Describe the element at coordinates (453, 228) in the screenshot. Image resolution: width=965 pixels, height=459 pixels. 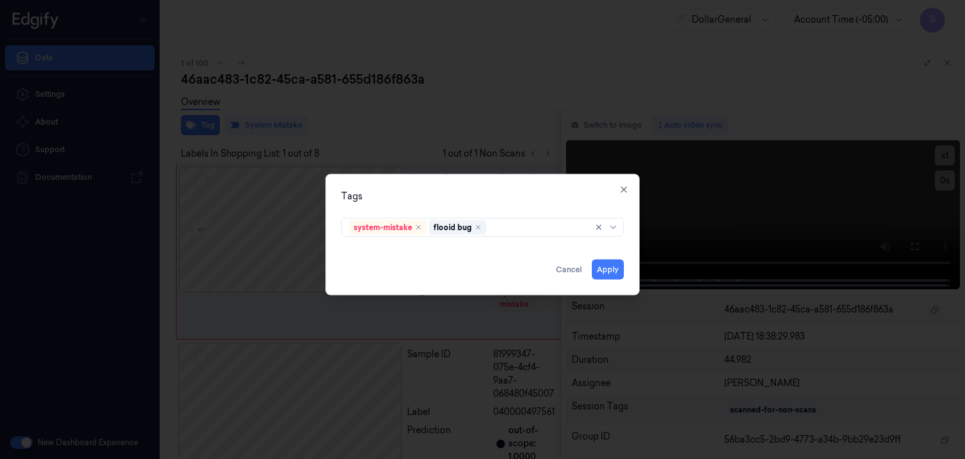
I see `div: flooid bug` at that location.